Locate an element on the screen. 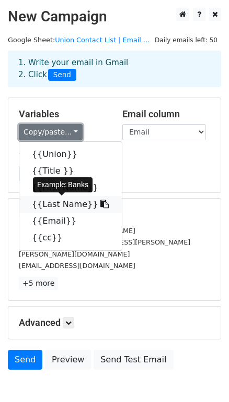 This screenshot has width=229, height=402. a: Copy/paste... is located at coordinates (51, 132).